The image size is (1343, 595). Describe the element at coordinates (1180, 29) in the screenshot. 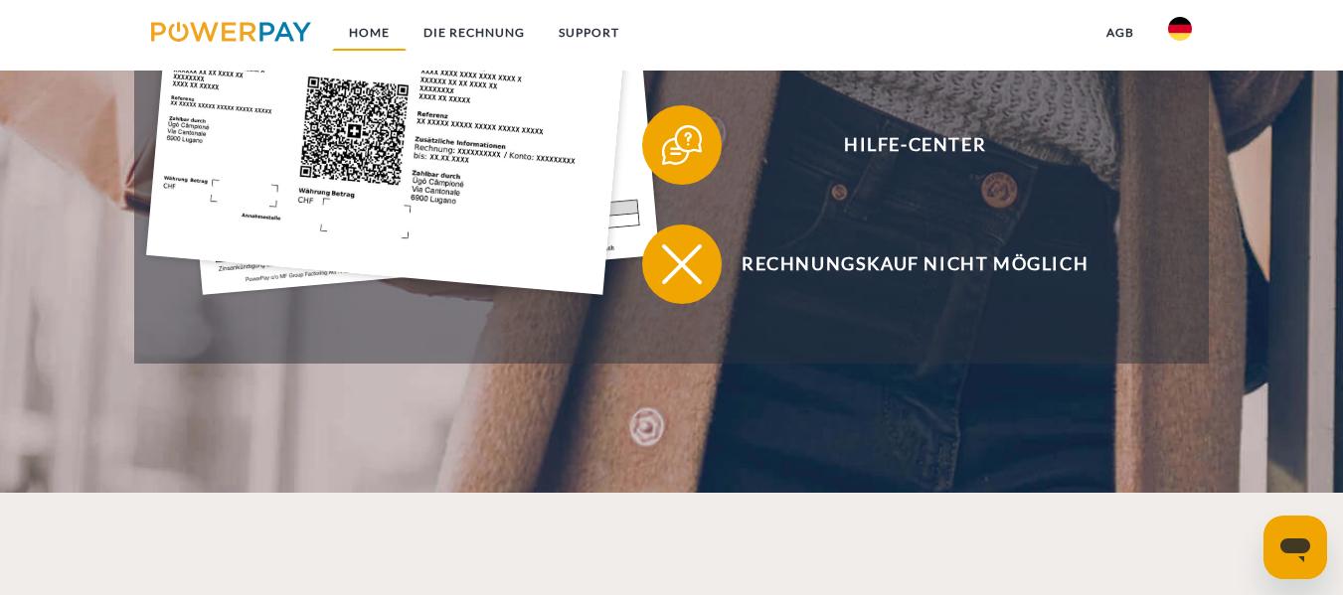

I see `img: de` at that location.